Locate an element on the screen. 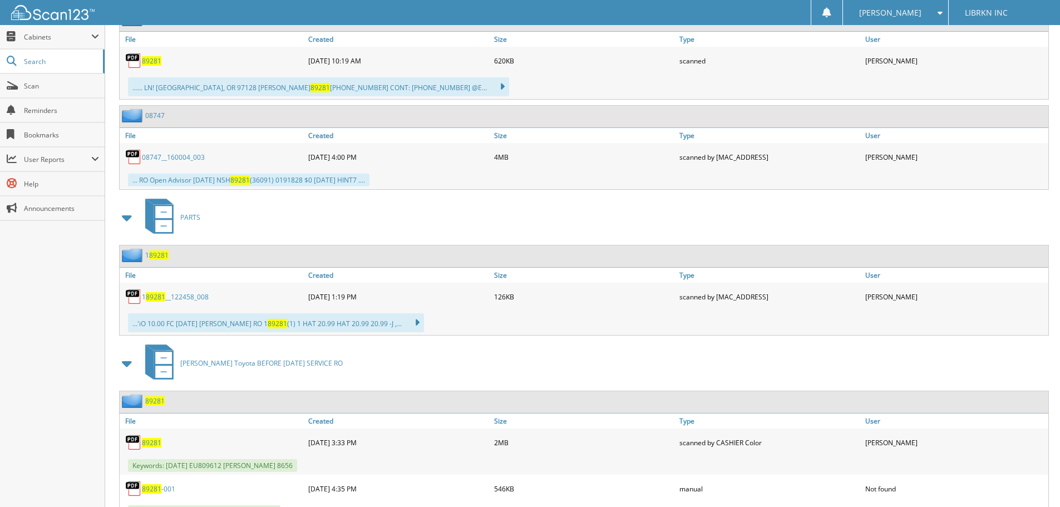  a: 189281 is located at coordinates (157, 255).